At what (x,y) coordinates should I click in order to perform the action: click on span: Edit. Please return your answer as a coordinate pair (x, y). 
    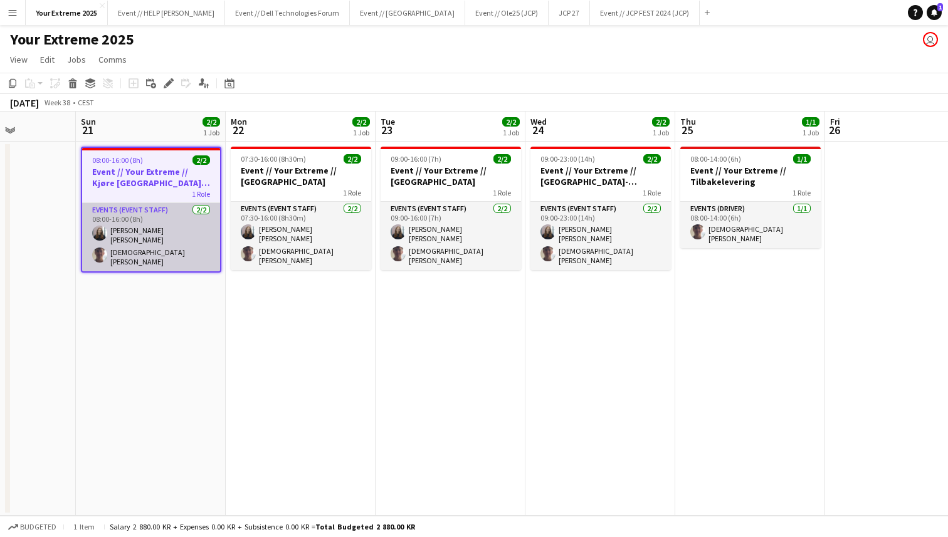
    Looking at the image, I should click on (47, 60).